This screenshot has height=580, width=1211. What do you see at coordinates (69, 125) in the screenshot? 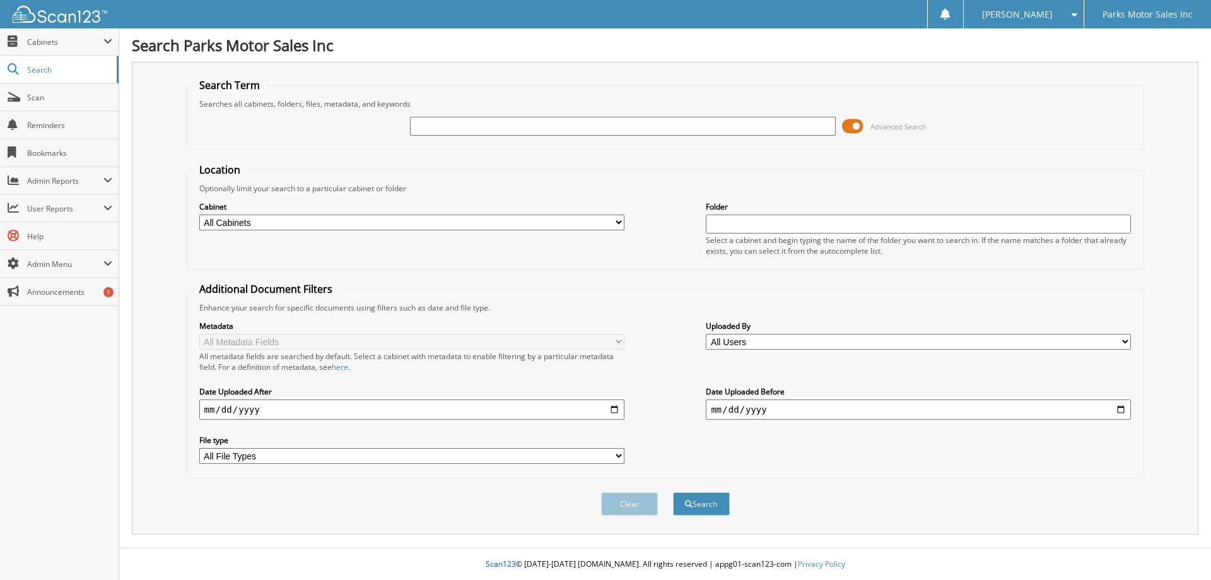
I see `span: Reminders` at bounding box center [69, 125].